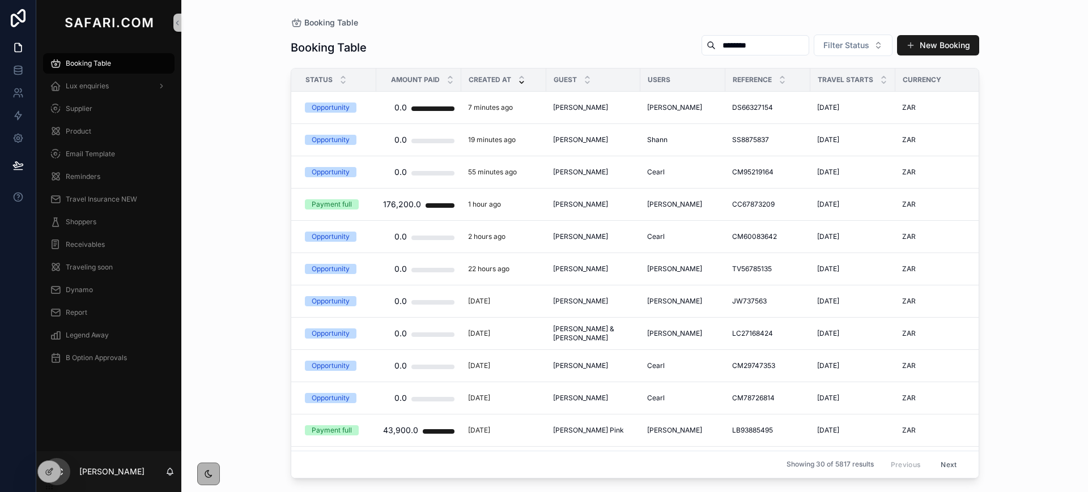 The width and height of the screenshot is (1088, 492). I want to click on span: Travel Insurance NEW, so click(101, 199).